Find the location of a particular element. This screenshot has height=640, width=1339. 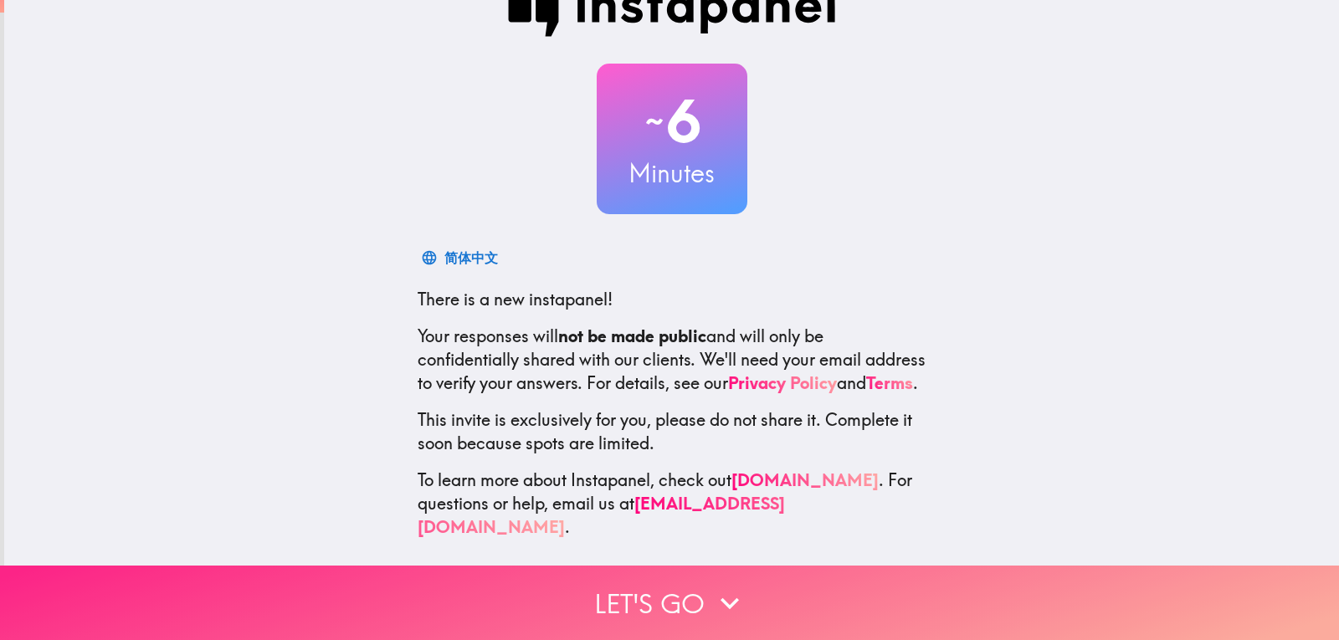

p: This invite is exclusively for you, please do not share it. Complete it soon because spots are li... is located at coordinates (672, 432).